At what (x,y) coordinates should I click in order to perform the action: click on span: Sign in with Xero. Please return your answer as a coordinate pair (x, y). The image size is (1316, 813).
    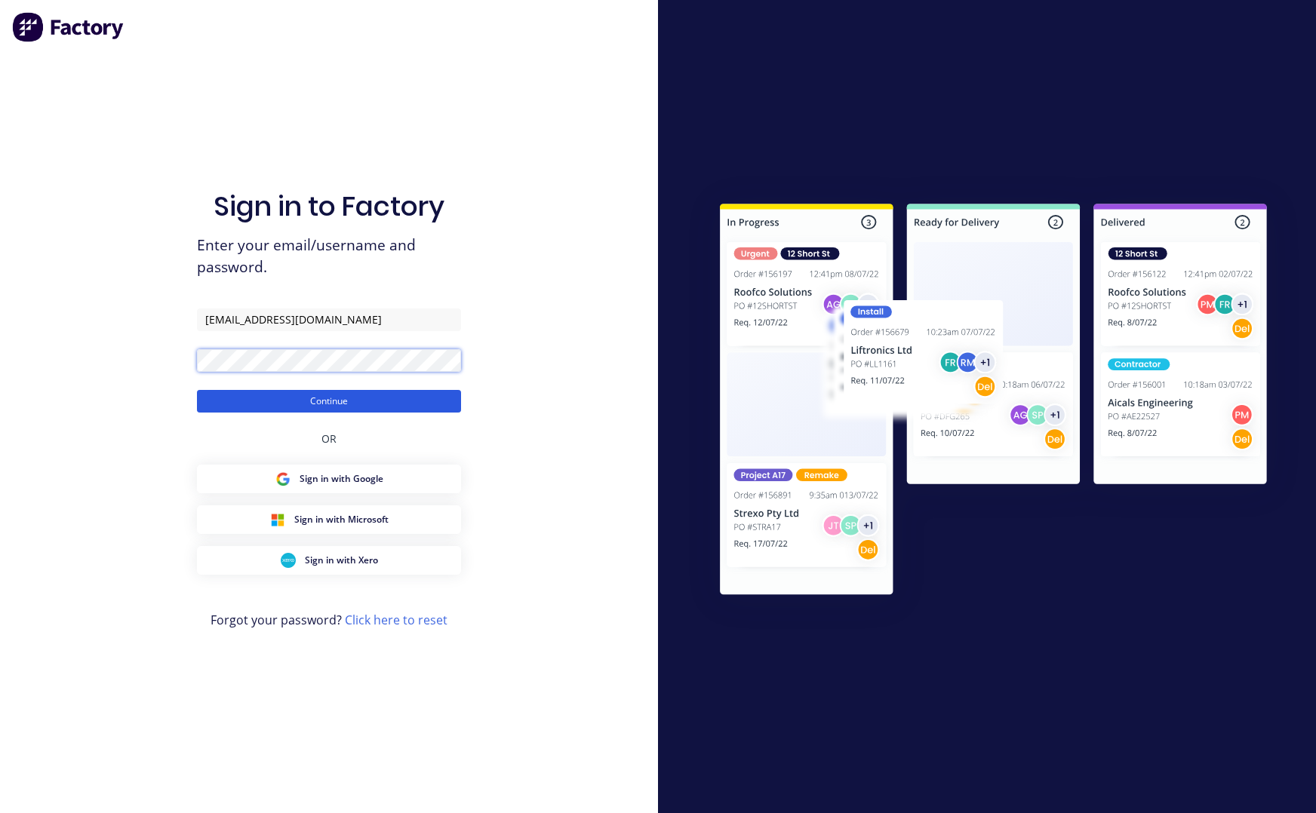
    Looking at the image, I should click on (341, 561).